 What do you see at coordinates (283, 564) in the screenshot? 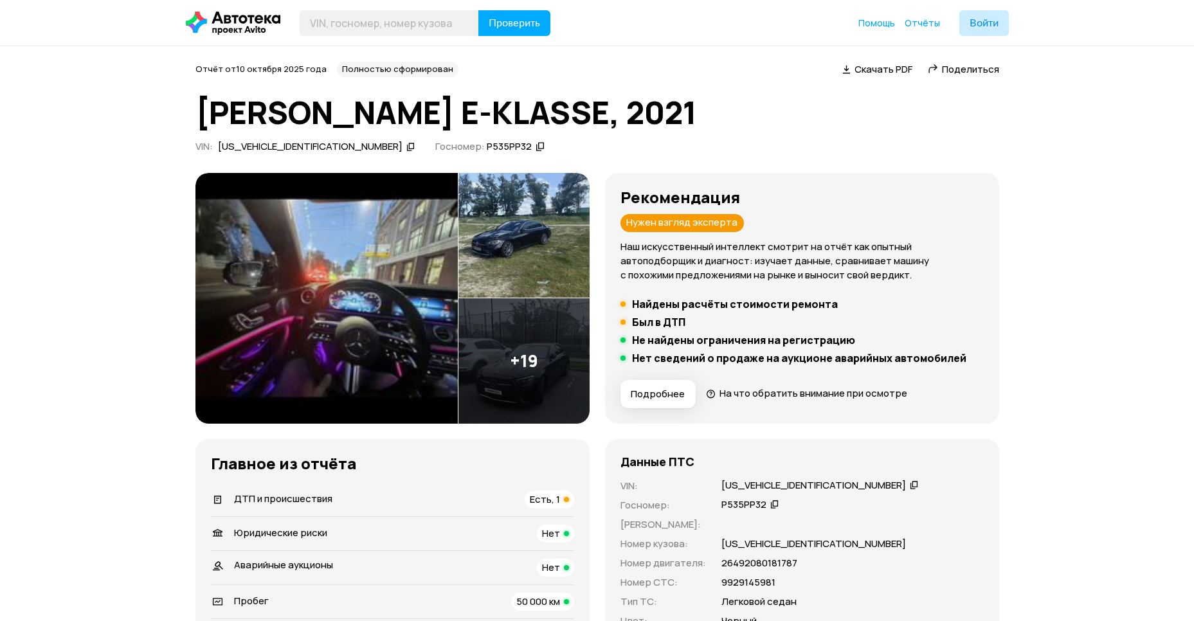
I see `span: Аварийные аукционы` at bounding box center [283, 564].